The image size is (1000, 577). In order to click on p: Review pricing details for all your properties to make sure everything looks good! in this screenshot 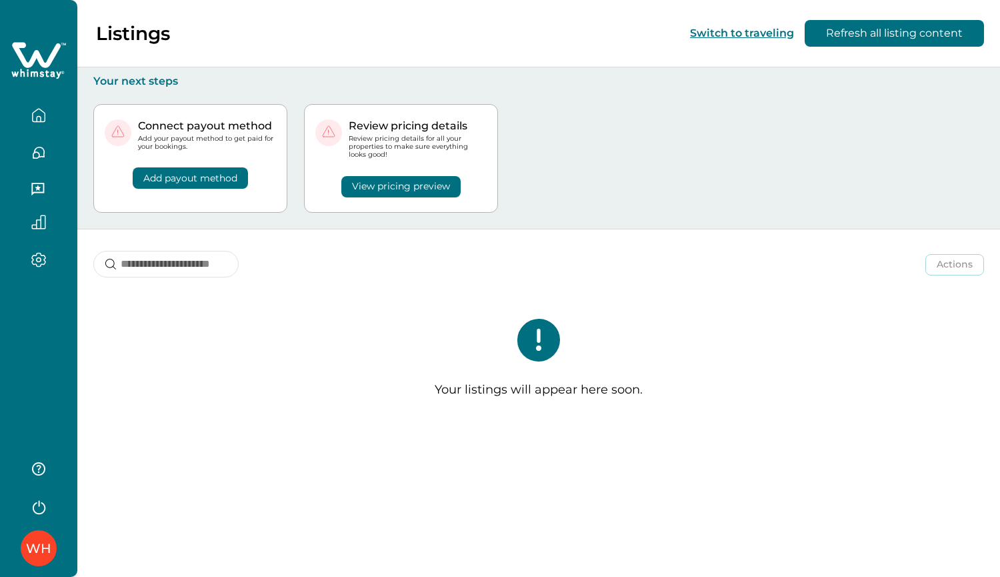, I will do `click(418, 147)`.